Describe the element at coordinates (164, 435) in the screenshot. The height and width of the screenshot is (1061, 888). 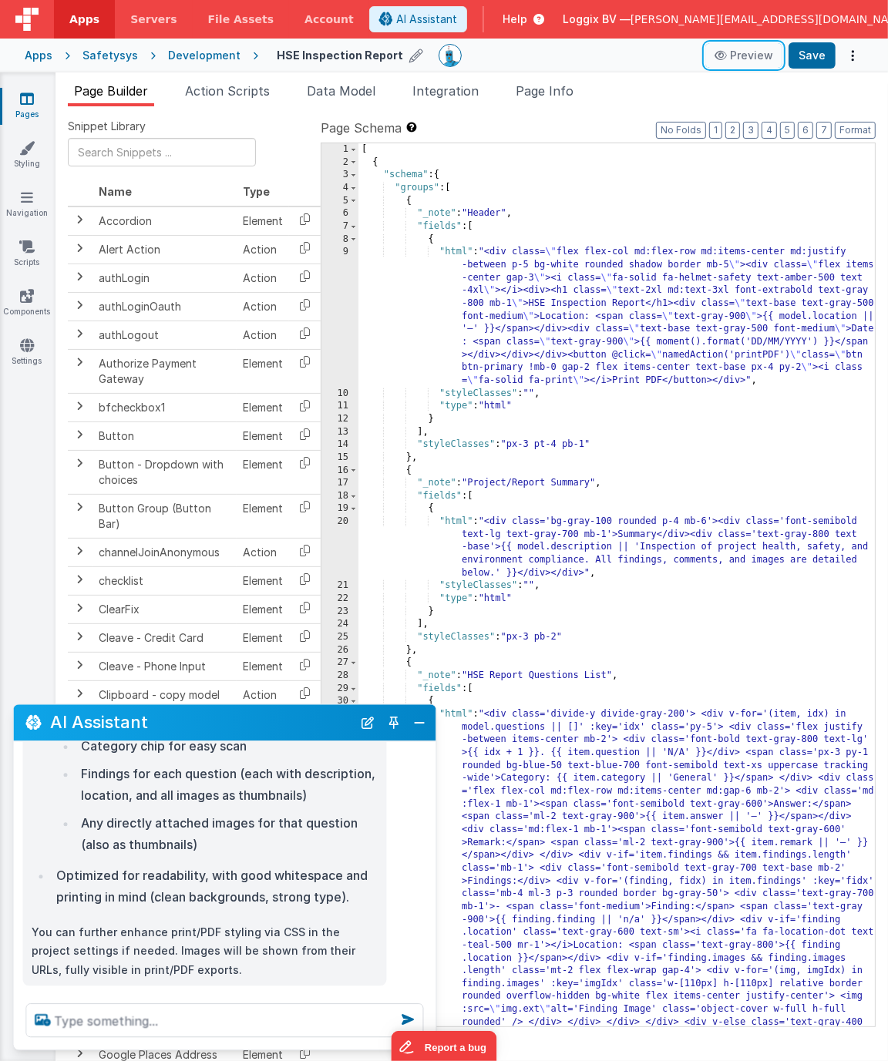
I see `td: Button` at that location.